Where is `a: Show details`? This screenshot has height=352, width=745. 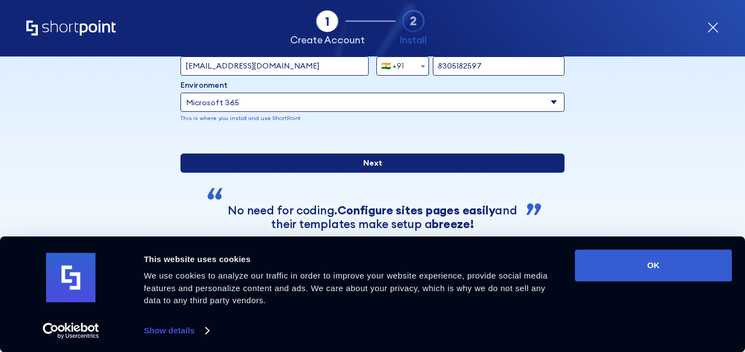
a: Show details is located at coordinates (176, 331).